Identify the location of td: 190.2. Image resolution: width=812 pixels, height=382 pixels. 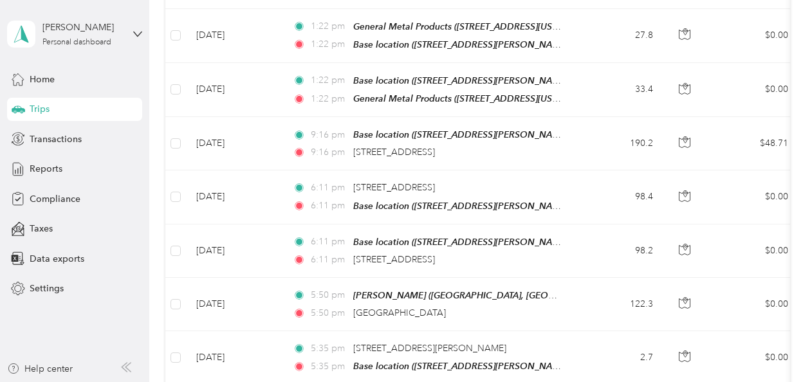
(621, 143).